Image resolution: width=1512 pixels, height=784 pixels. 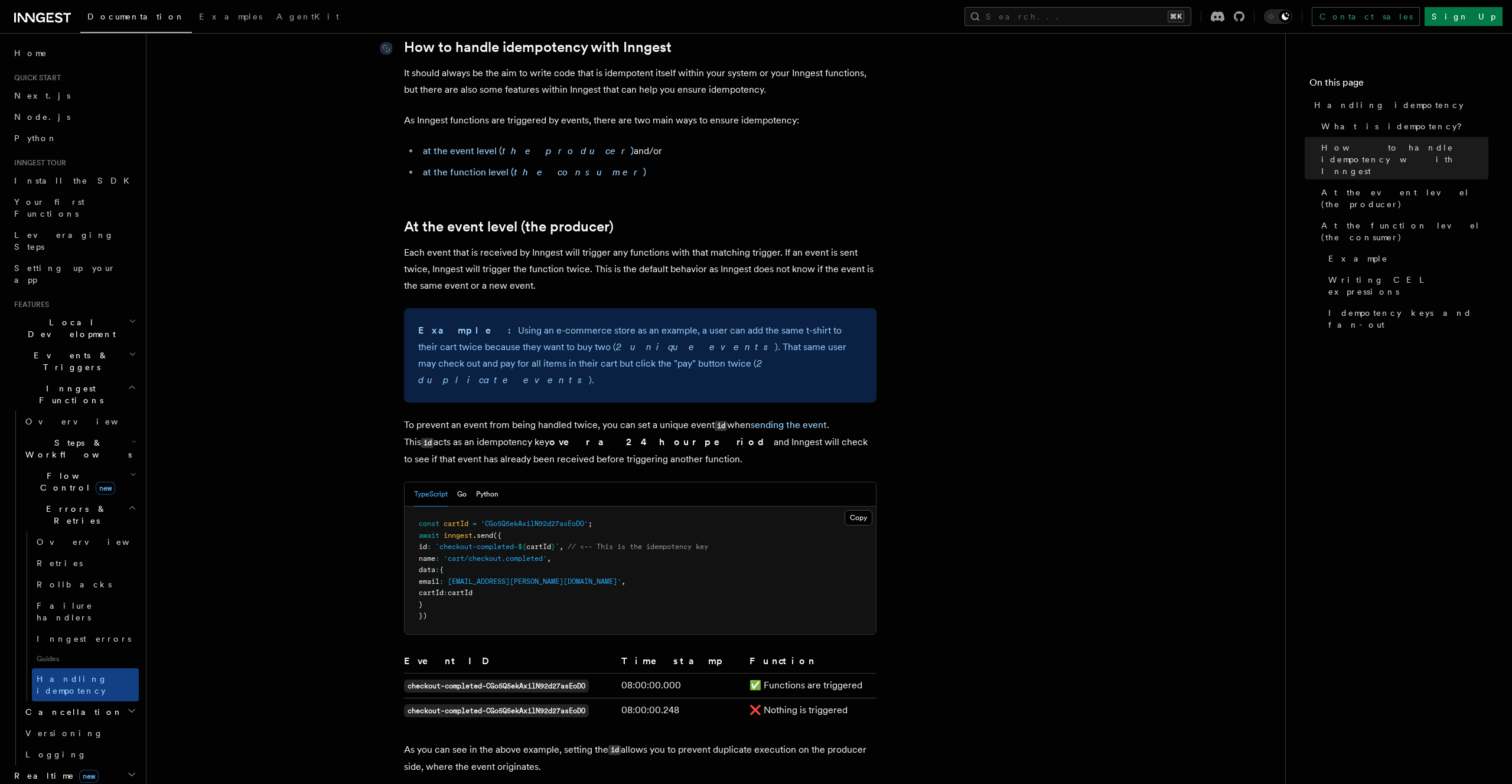 I want to click on span: Python, so click(x=36, y=138).